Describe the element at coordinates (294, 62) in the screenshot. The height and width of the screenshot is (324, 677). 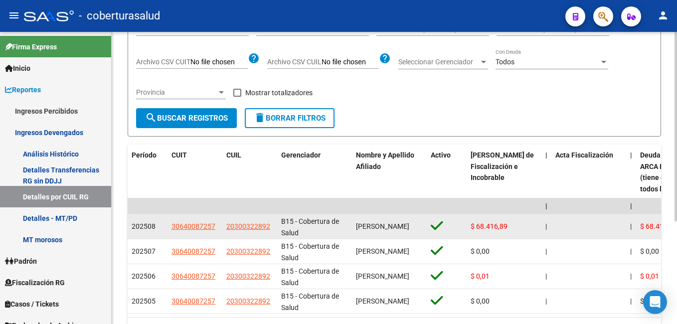
I see `span: Archivo CSV CUIL` at that location.